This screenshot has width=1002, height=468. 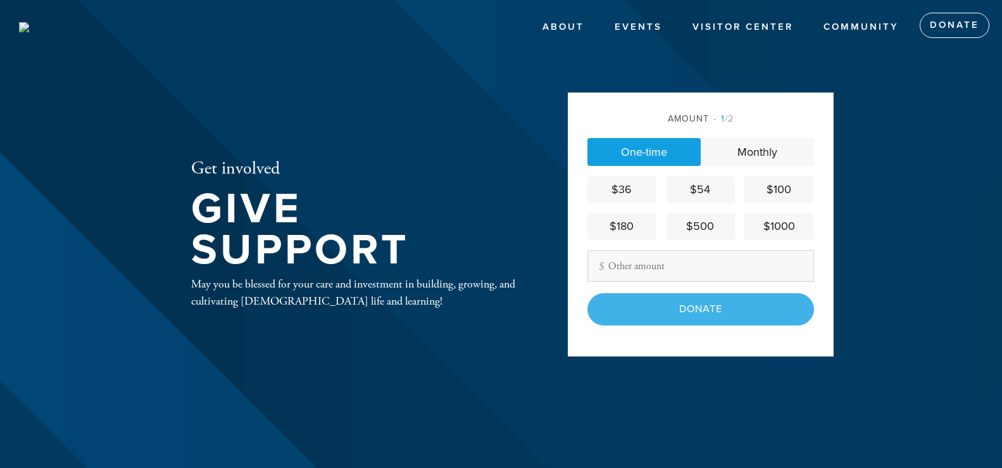 What do you see at coordinates (621, 189) in the screenshot?
I see `a: $36` at bounding box center [621, 189].